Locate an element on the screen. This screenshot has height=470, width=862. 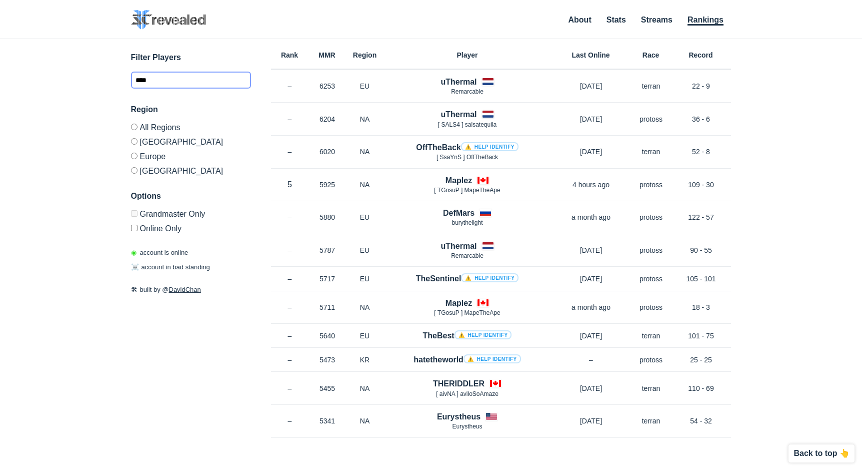
h4: TheBest is located at coordinates (468, 335).